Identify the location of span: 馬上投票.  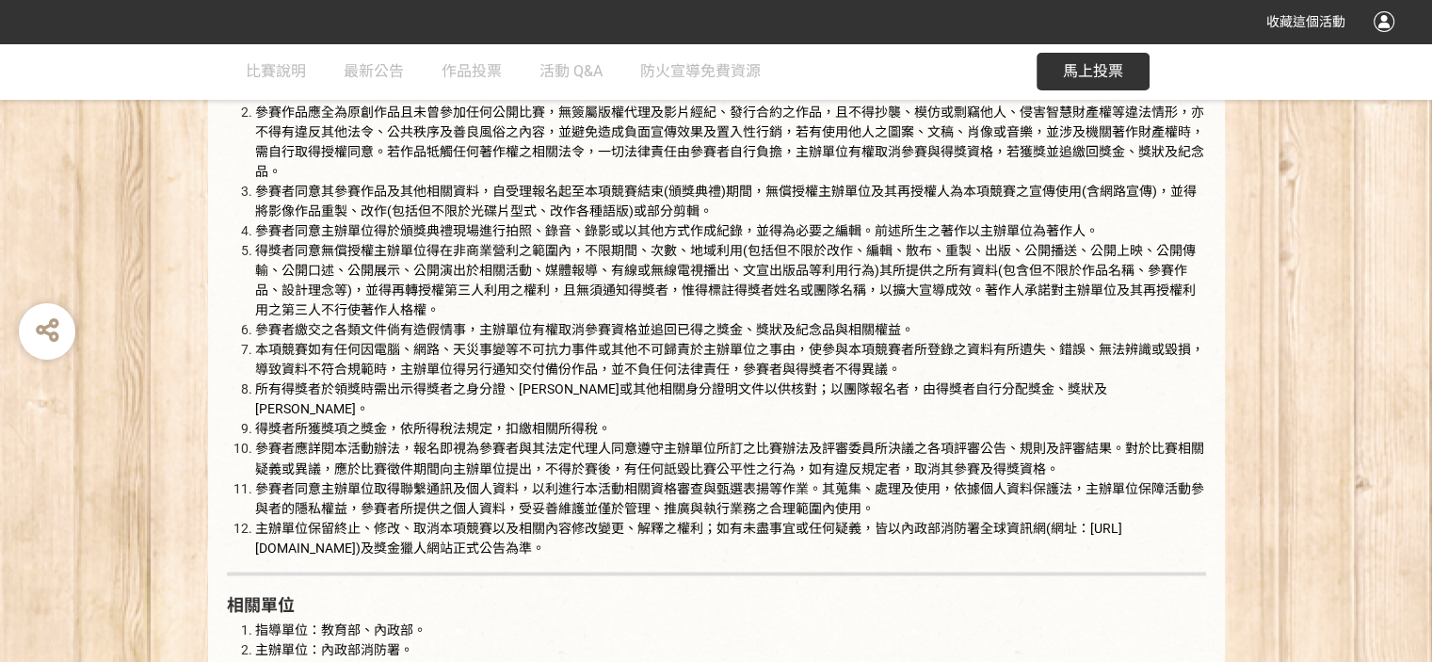
(1093, 71).